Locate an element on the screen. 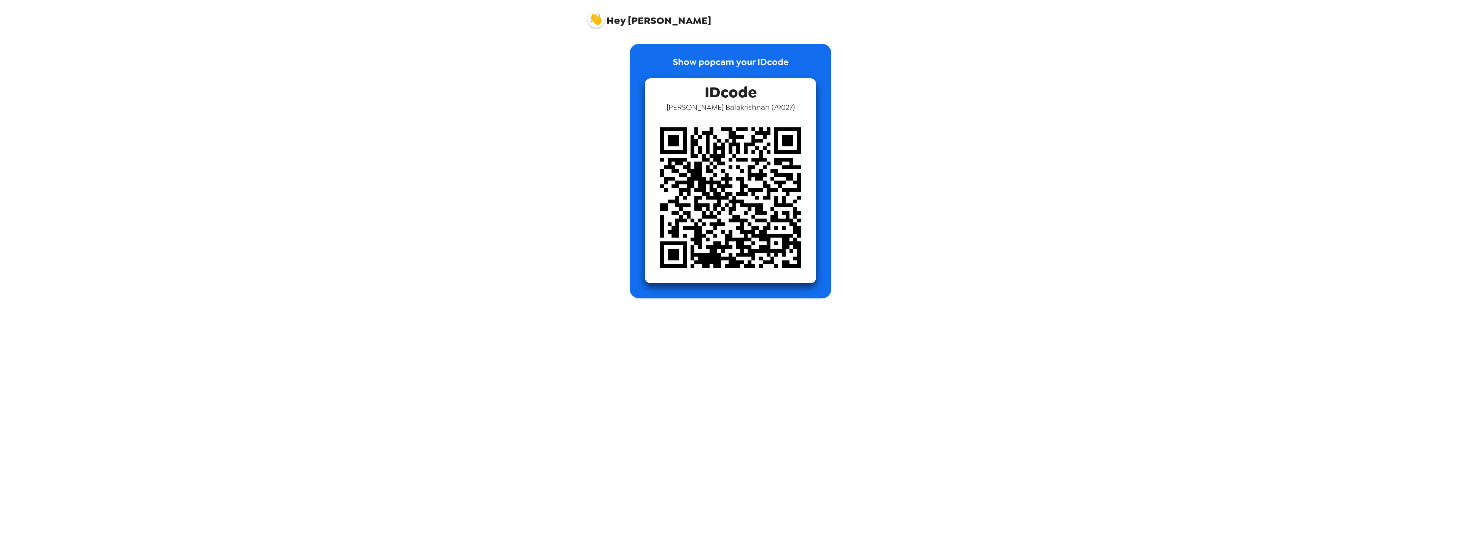  span: IDcode is located at coordinates (730, 90).